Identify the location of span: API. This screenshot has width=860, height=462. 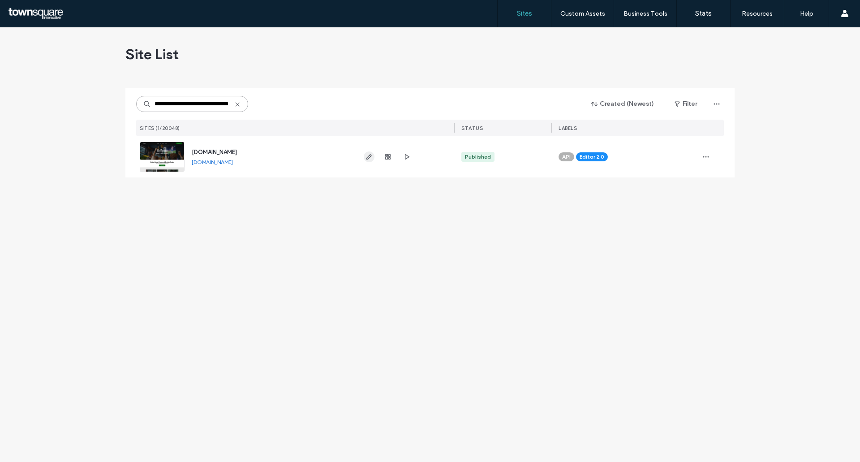
(566, 157).